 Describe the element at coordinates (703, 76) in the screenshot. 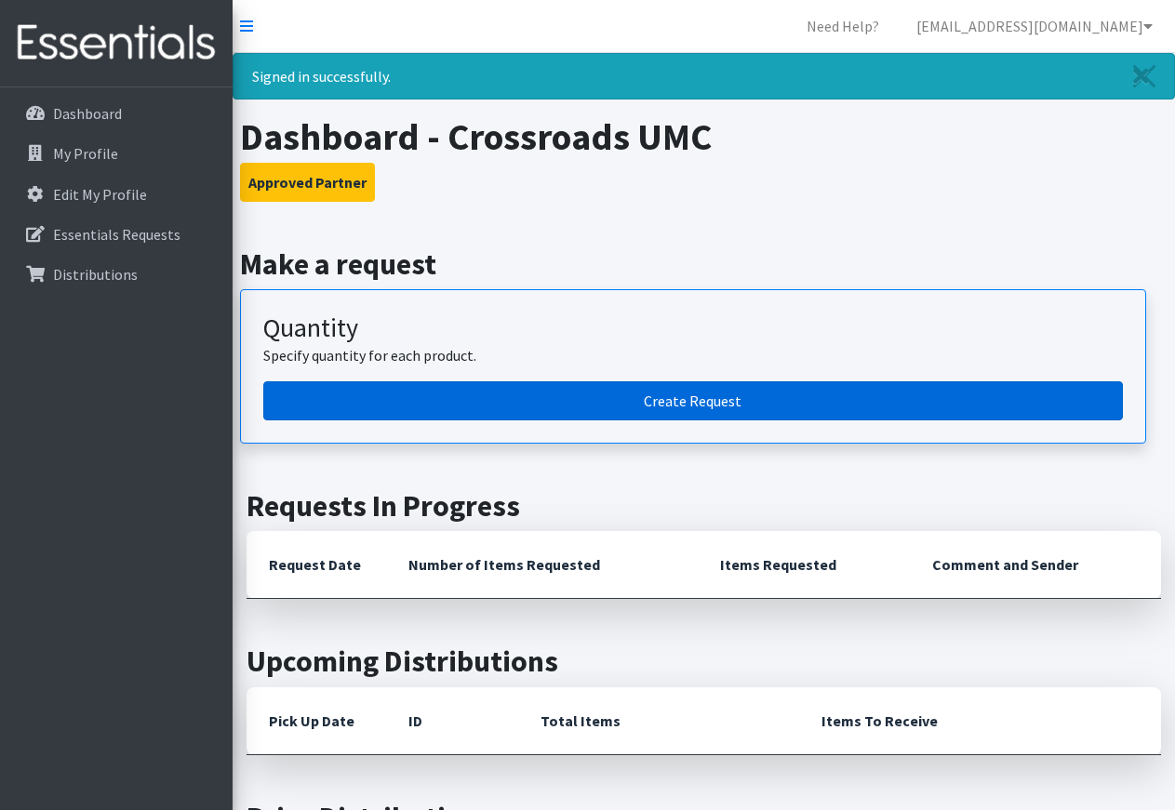

I see `div: Signed in successfully.` at that location.